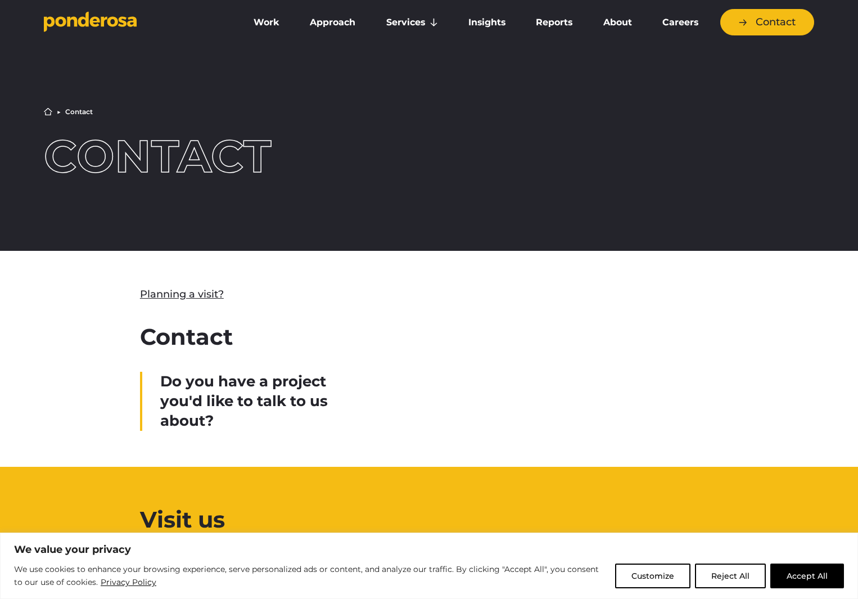 Image resolution: width=858 pixels, height=599 pixels. What do you see at coordinates (48, 111) in the screenshot?
I see `a: Home` at bounding box center [48, 111].